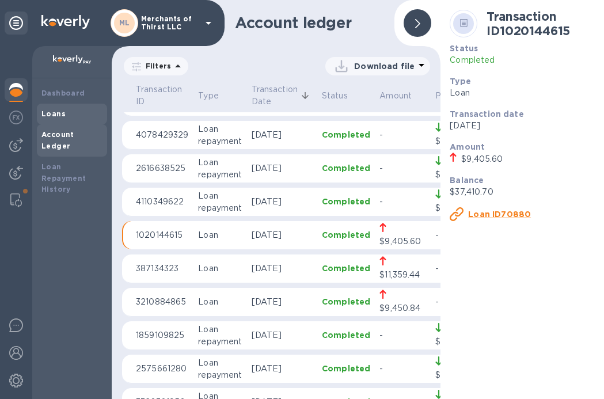  I want to click on p: 4110349622, so click(162, 202).